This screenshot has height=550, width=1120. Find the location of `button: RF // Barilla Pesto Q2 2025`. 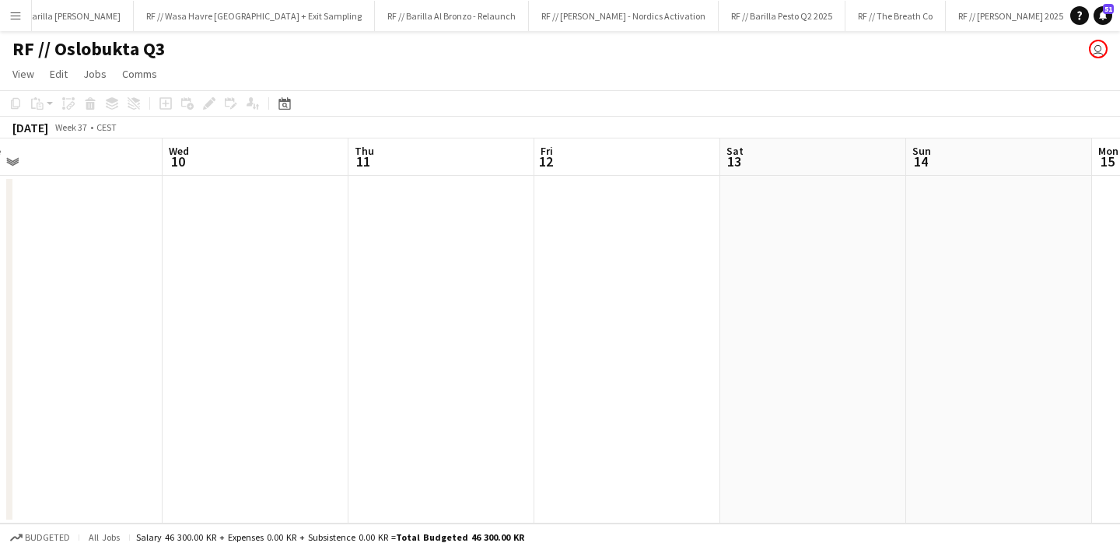

button: RF // Barilla Pesto Q2 2025 is located at coordinates (782, 16).